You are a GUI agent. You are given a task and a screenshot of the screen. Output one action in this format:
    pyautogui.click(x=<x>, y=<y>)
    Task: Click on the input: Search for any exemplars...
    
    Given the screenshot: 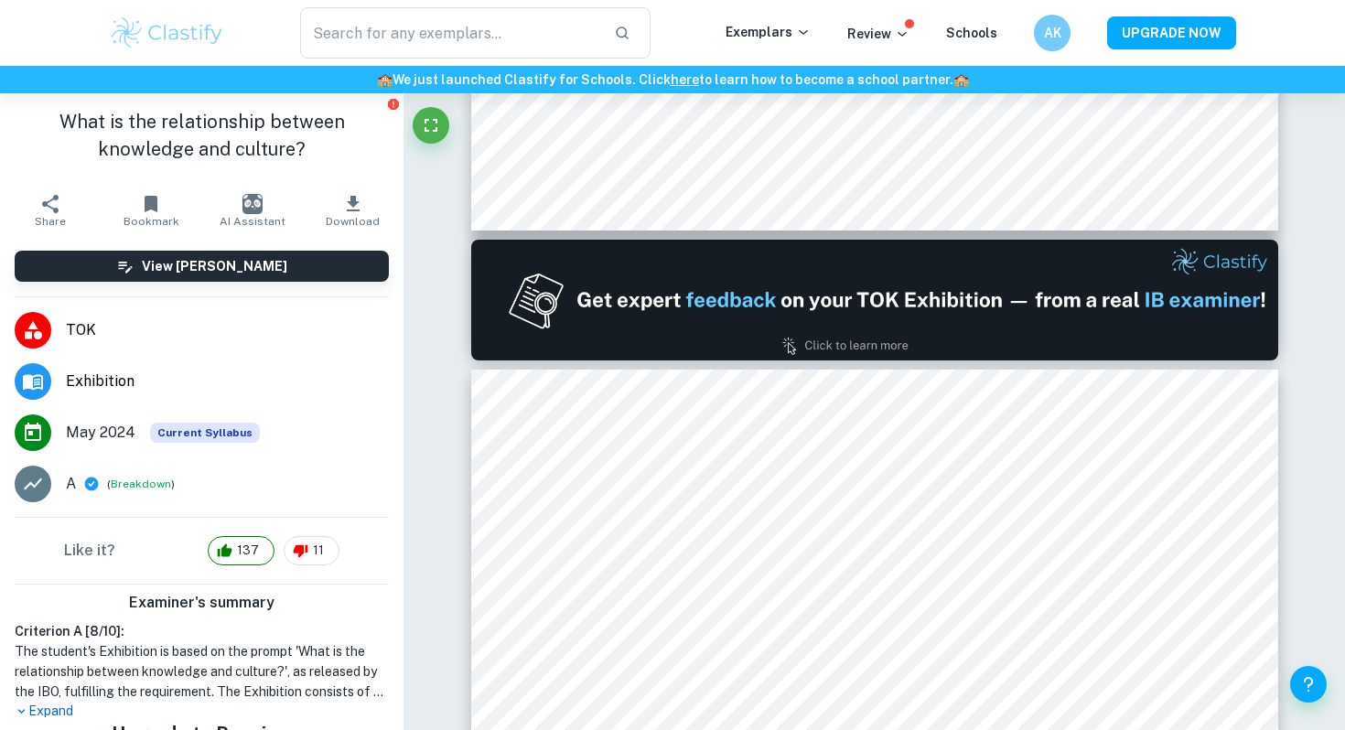 What is the action you would take?
    pyautogui.click(x=449, y=33)
    